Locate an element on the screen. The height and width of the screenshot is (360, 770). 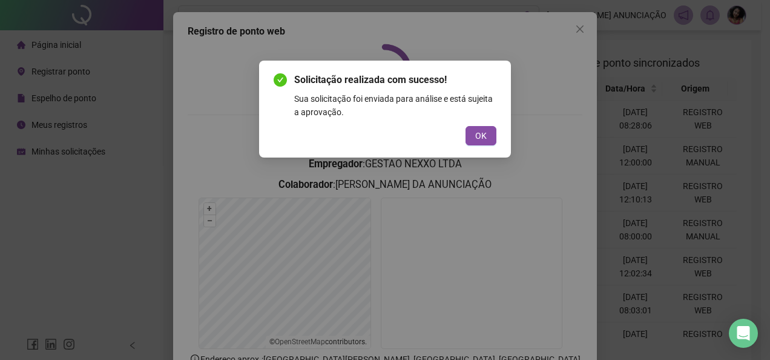
div: Open Intercom Messenger is located at coordinates (744, 333).